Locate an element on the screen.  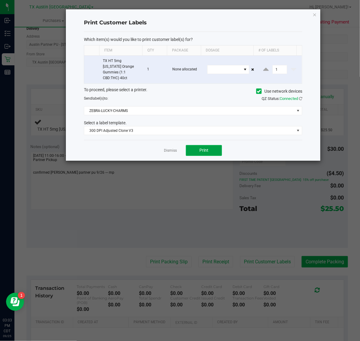
span: QZ Status: is located at coordinates (282, 98).